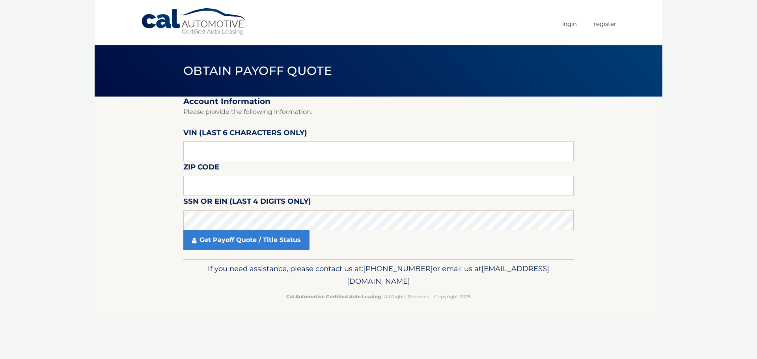  What do you see at coordinates (245, 134) in the screenshot?
I see `label: VIN (last 6 characters only)` at bounding box center [245, 134].